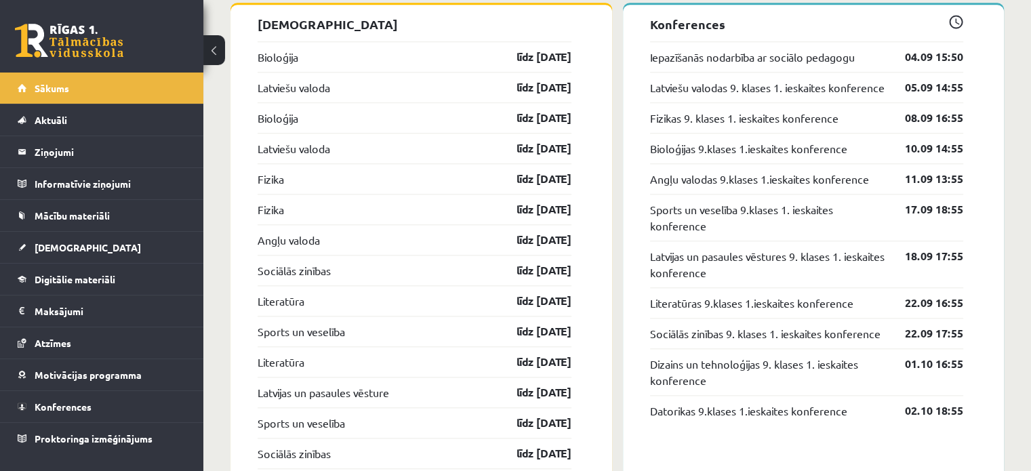  What do you see at coordinates (110, 152) in the screenshot?
I see `legend: Ziņojumi` at bounding box center [110, 152].